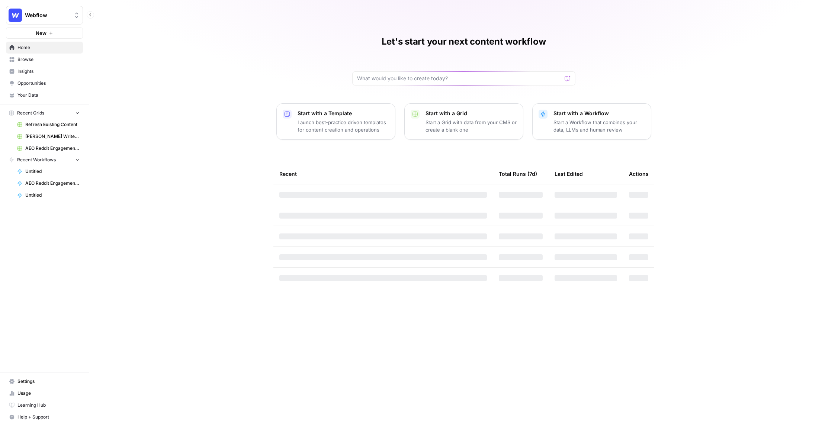 The image size is (838, 426). What do you see at coordinates (518, 174) in the screenshot?
I see `div: Total Runs (7d)` at bounding box center [518, 174].